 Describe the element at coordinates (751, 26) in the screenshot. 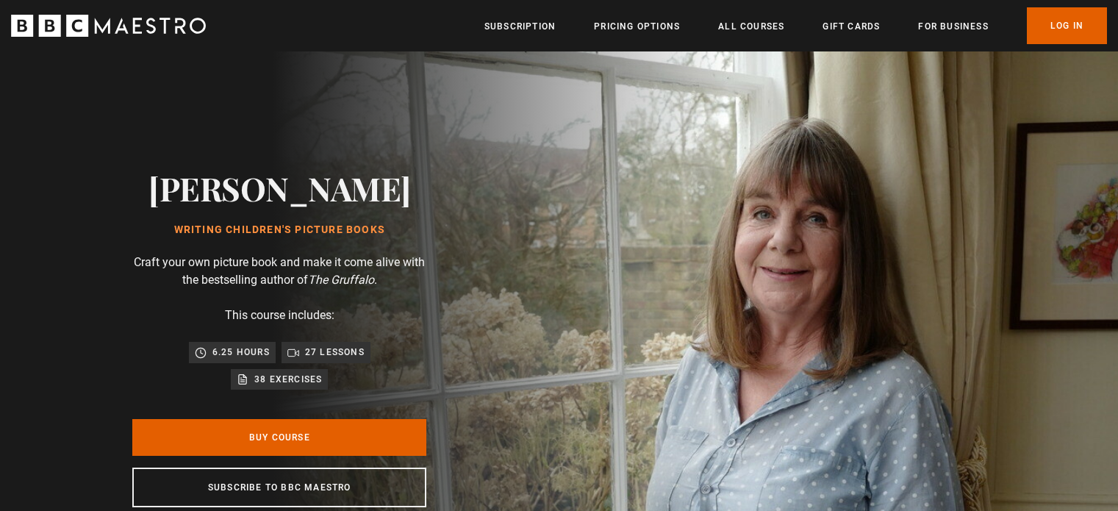

I see `a: All Courses` at that location.